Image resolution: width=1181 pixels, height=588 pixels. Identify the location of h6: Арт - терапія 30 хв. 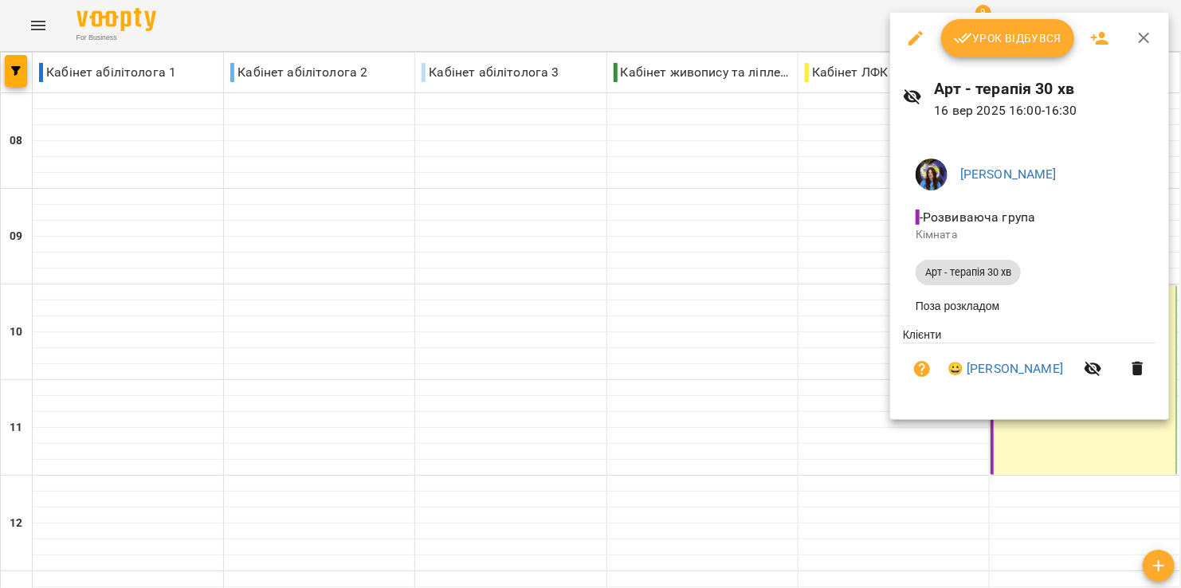
(1045, 88).